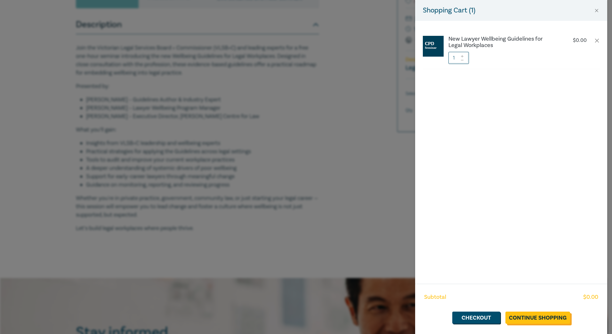 Image resolution: width=612 pixels, height=334 pixels. Describe the element at coordinates (597, 11) in the screenshot. I see `button: Close` at that location.